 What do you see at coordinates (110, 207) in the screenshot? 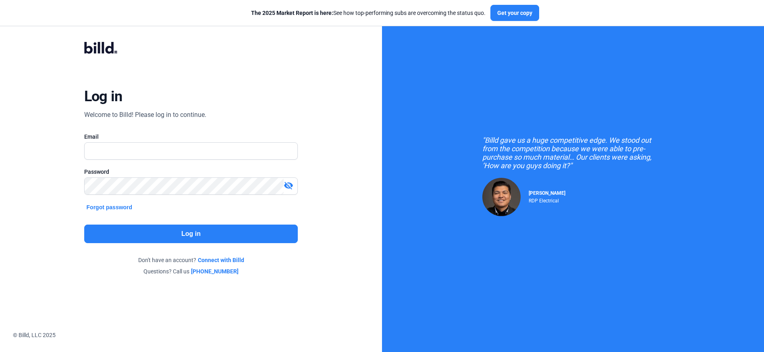
I see `button: Forgot password` at bounding box center [110, 207].